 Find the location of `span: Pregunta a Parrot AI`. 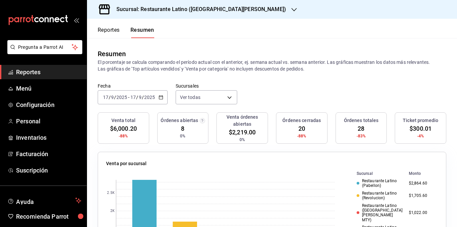

span: Pregunta a Parrot AI is located at coordinates (45, 47).